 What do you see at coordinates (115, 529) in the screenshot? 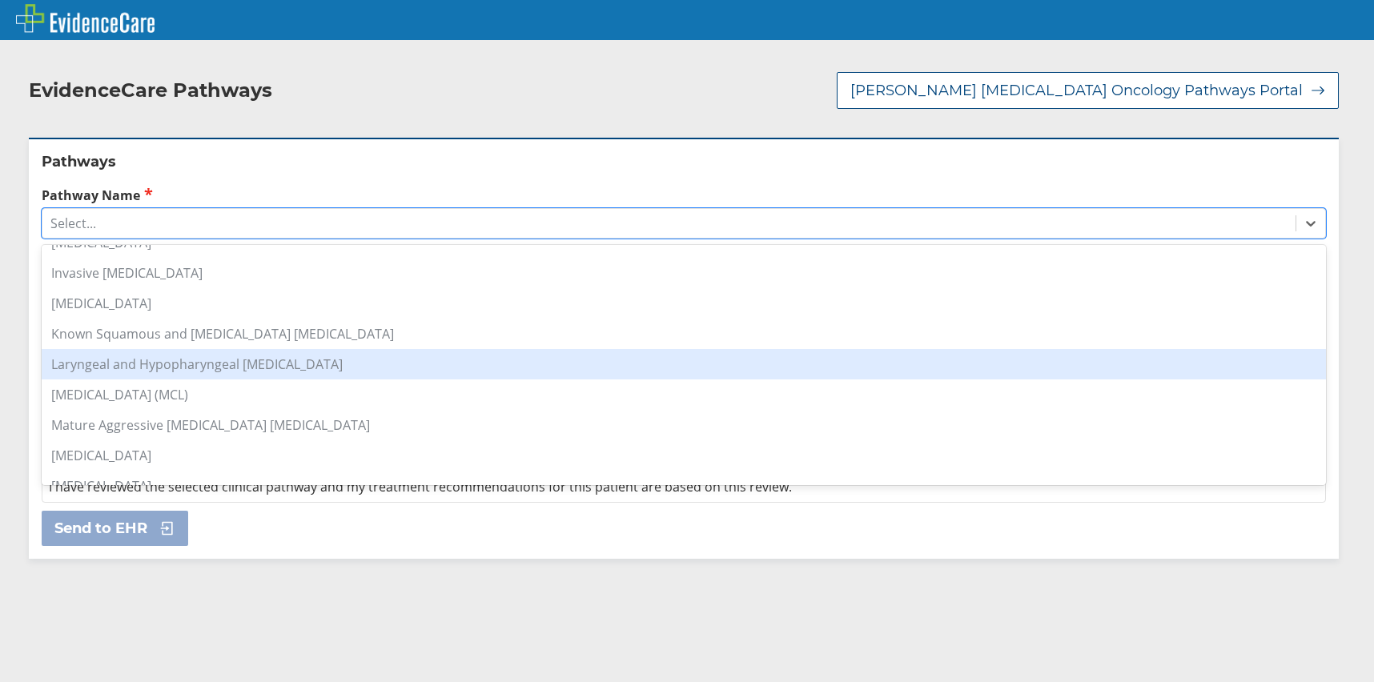
I see `button: Send to EHR` at bounding box center [115, 529].